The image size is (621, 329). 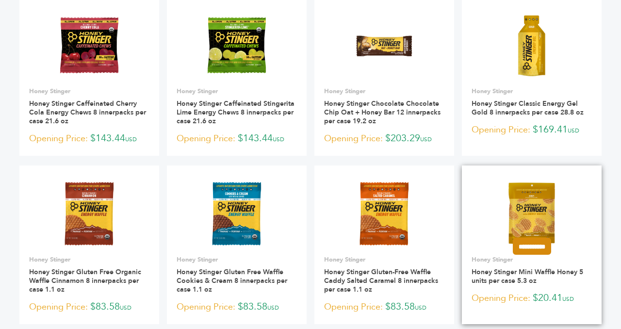 What do you see at coordinates (235, 112) in the screenshot?
I see `a: Honey Stinger Caffeinated Stingerita Lime Energy Chews 8 innerpacks per case 21.6 oz` at bounding box center [235, 112].